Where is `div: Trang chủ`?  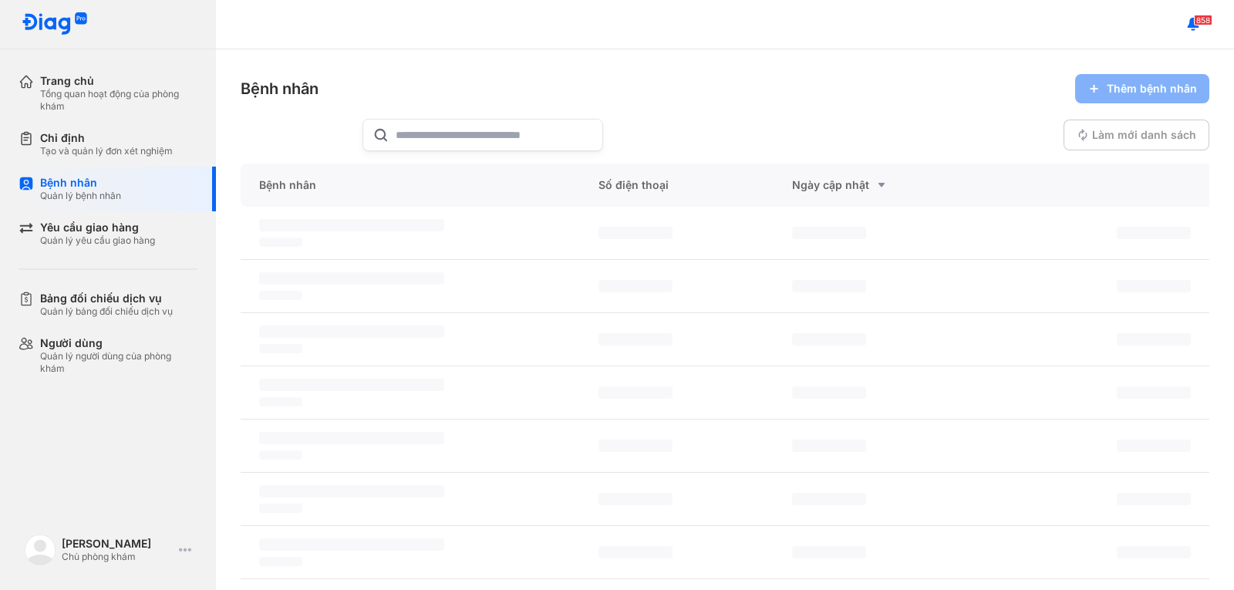 div: Trang chủ is located at coordinates (119, 81).